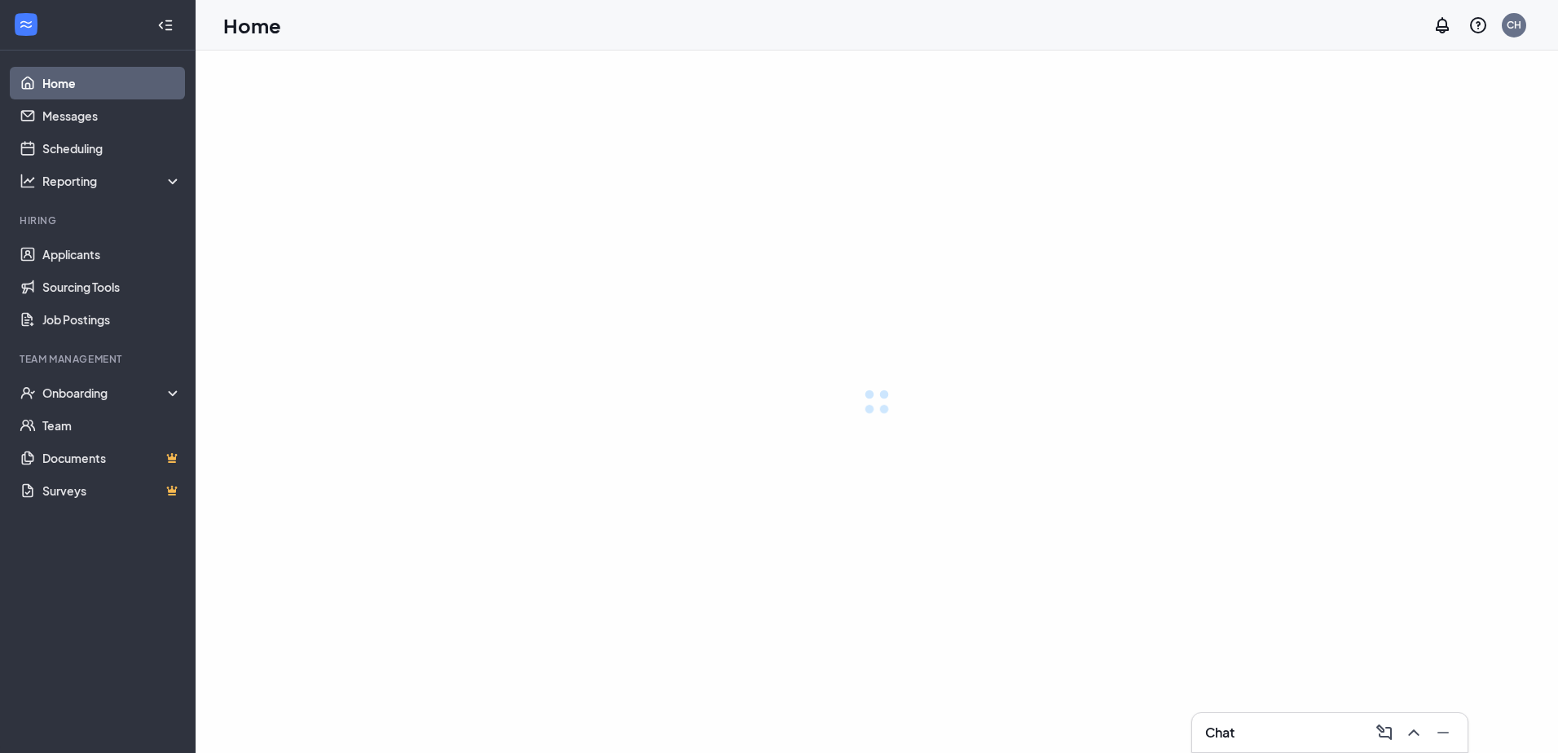 The width and height of the screenshot is (1558, 753). I want to click on h3: Chat, so click(1220, 732).